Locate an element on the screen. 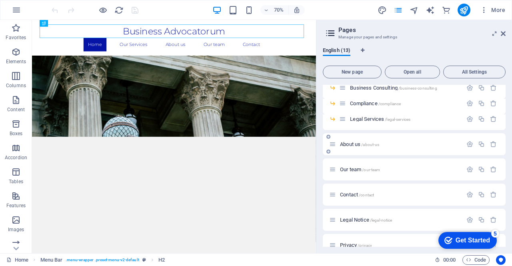 Image resolution: width=512 pixels, height=266 pixels. span: All Settings is located at coordinates (474, 72).